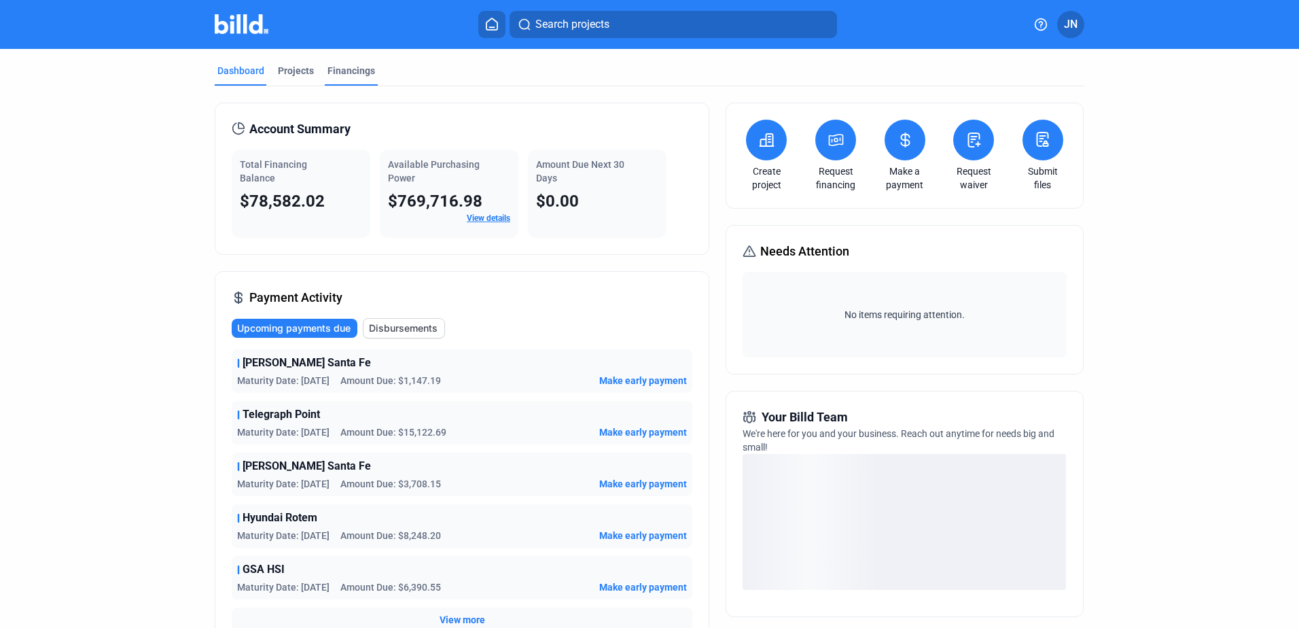 This screenshot has height=628, width=1299. What do you see at coordinates (1071, 24) in the screenshot?
I see `button: JN` at bounding box center [1071, 24].